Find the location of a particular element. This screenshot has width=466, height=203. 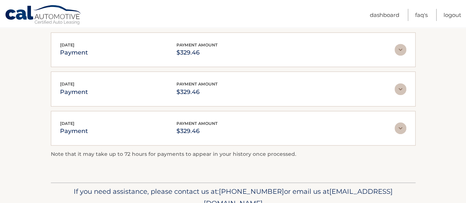

a: Dashboard is located at coordinates (384, 15).